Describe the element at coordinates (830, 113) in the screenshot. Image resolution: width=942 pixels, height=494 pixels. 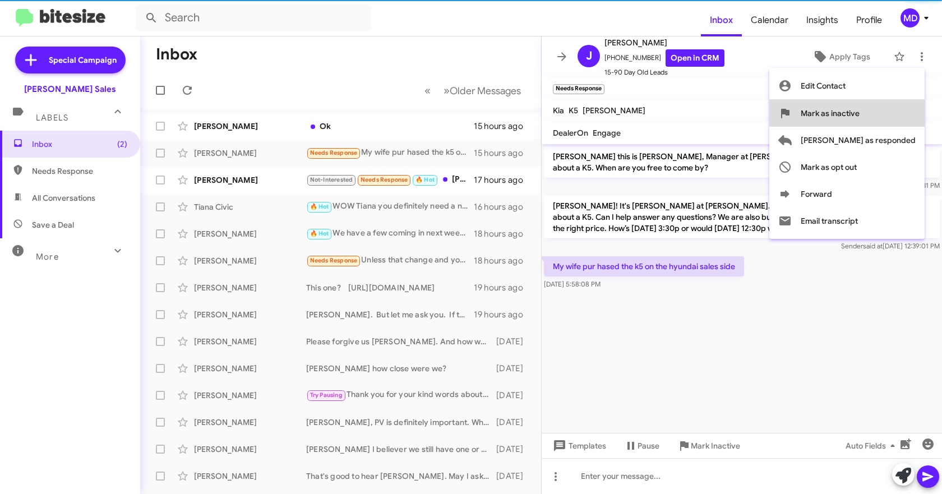
I see `span: Mark as inactive` at that location.